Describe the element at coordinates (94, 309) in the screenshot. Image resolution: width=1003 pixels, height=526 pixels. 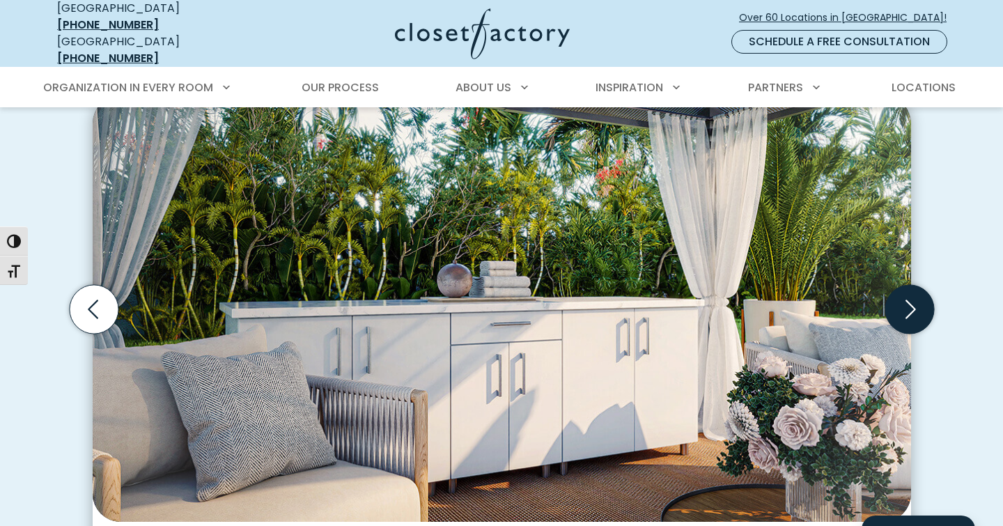
I see `button: Previous slide` at that location.